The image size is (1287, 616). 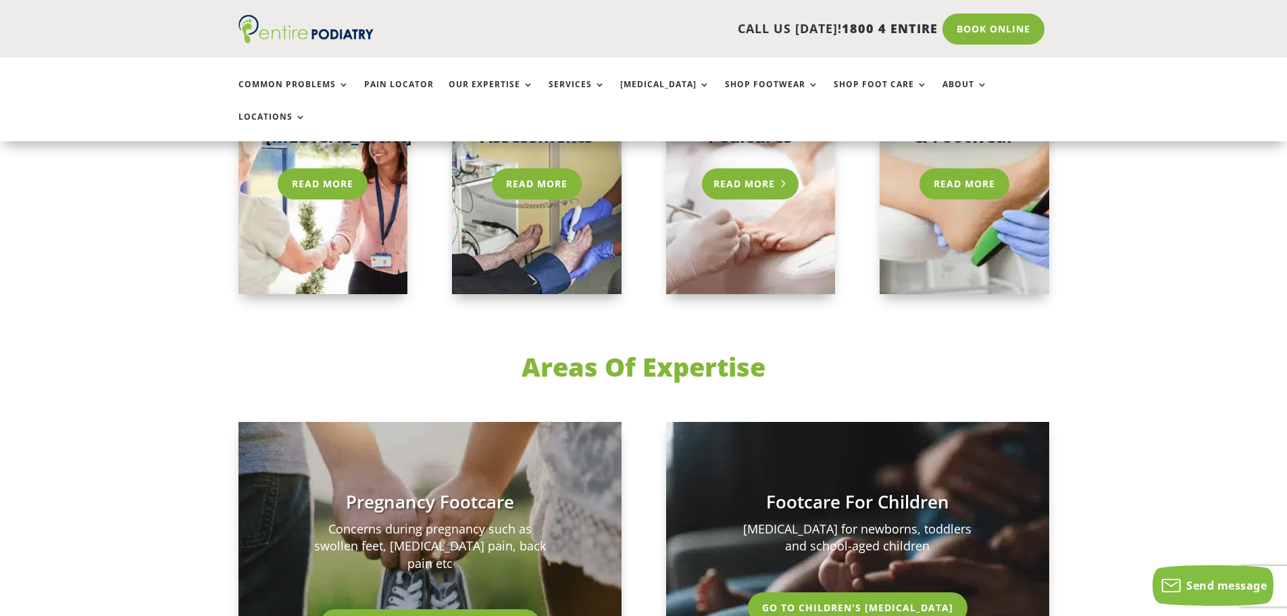 What do you see at coordinates (993, 29) in the screenshot?
I see `a: Book Online` at bounding box center [993, 29].